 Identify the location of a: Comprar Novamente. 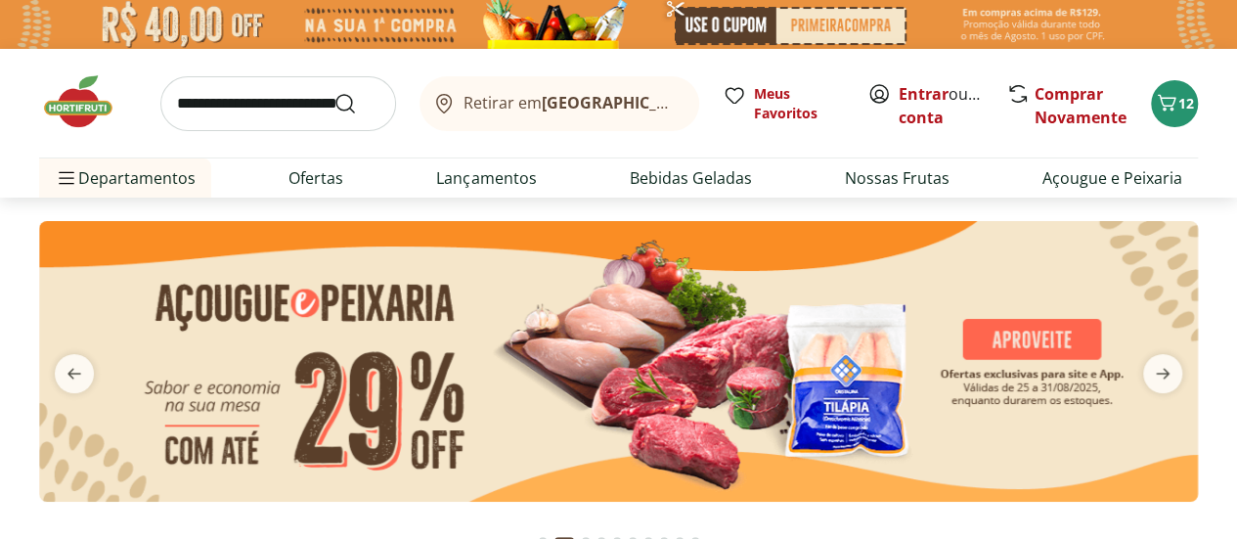
(1081, 106).